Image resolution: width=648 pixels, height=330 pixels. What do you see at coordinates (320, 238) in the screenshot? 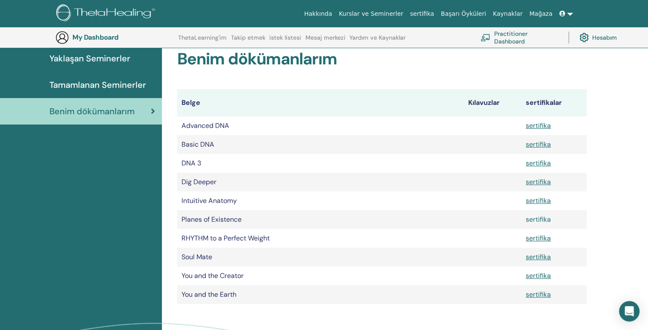
I see `td: RHYTHM to a Perfect Weight` at bounding box center [320, 238].